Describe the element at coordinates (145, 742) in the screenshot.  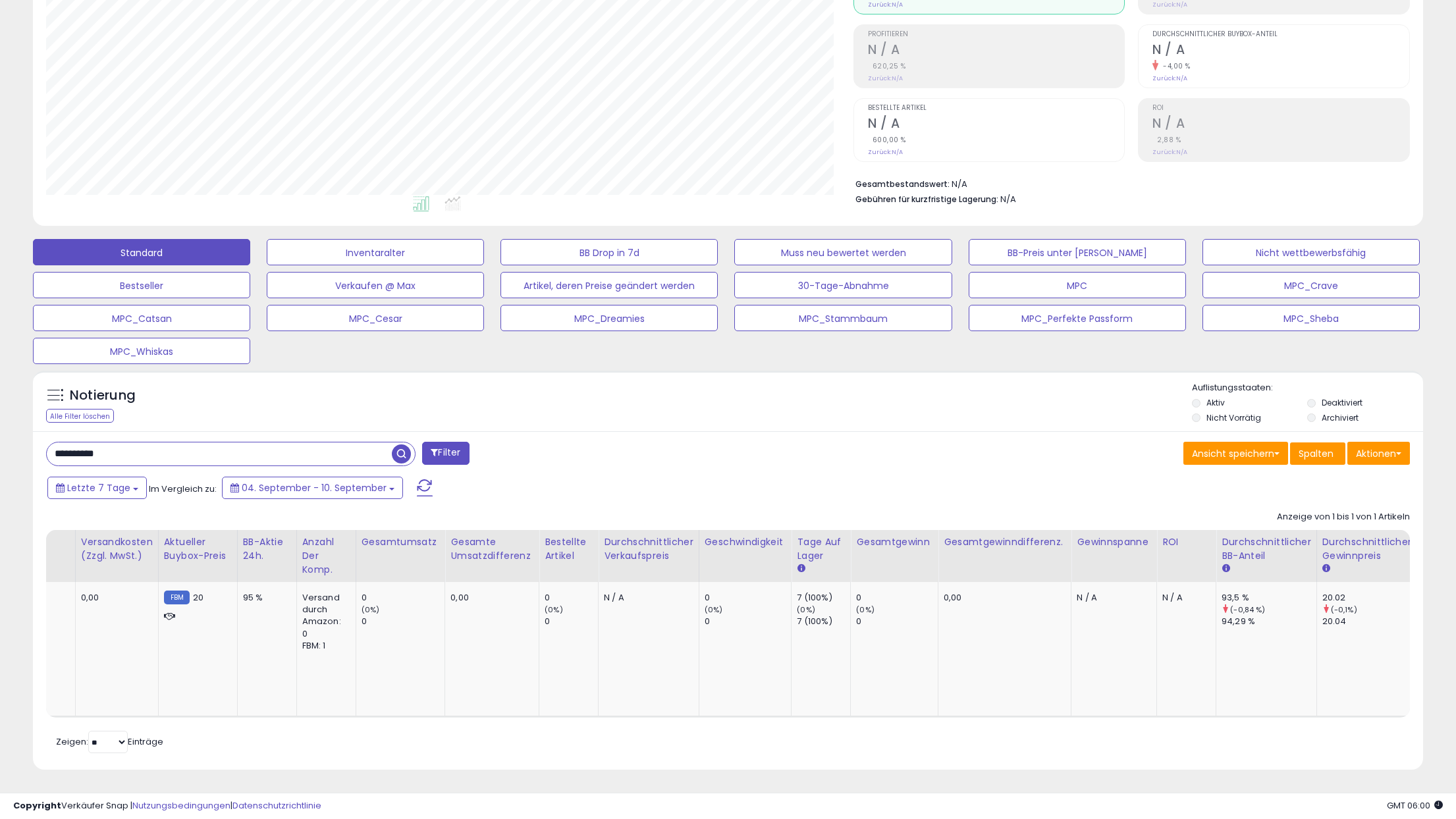
I see `font: Einträge` at that location.